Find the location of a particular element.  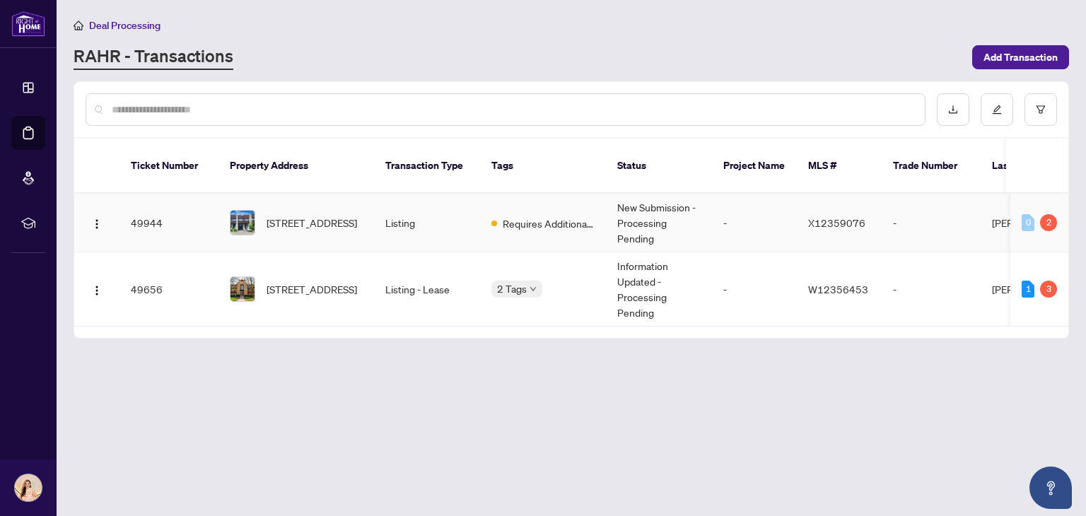

button: Add Transaction is located at coordinates (1020, 57).